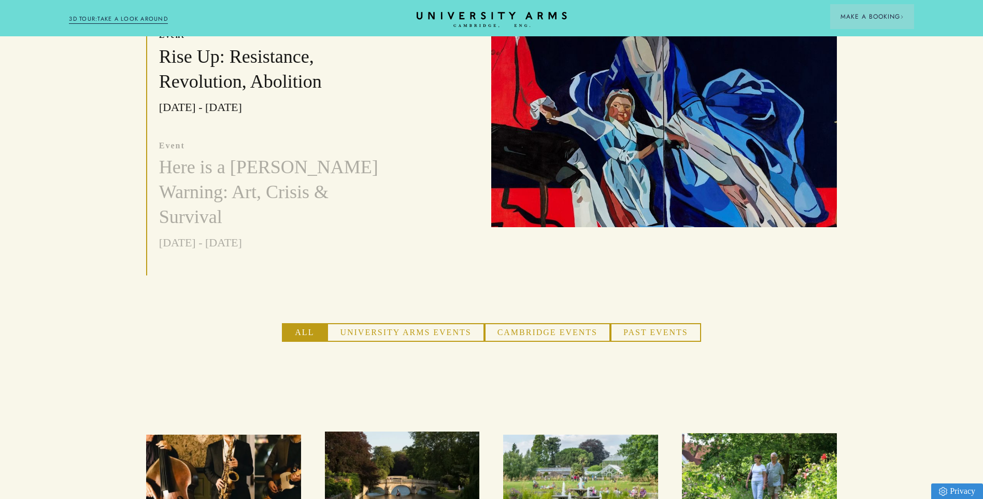 Image resolution: width=983 pixels, height=499 pixels. I want to click on button: All, so click(304, 332).